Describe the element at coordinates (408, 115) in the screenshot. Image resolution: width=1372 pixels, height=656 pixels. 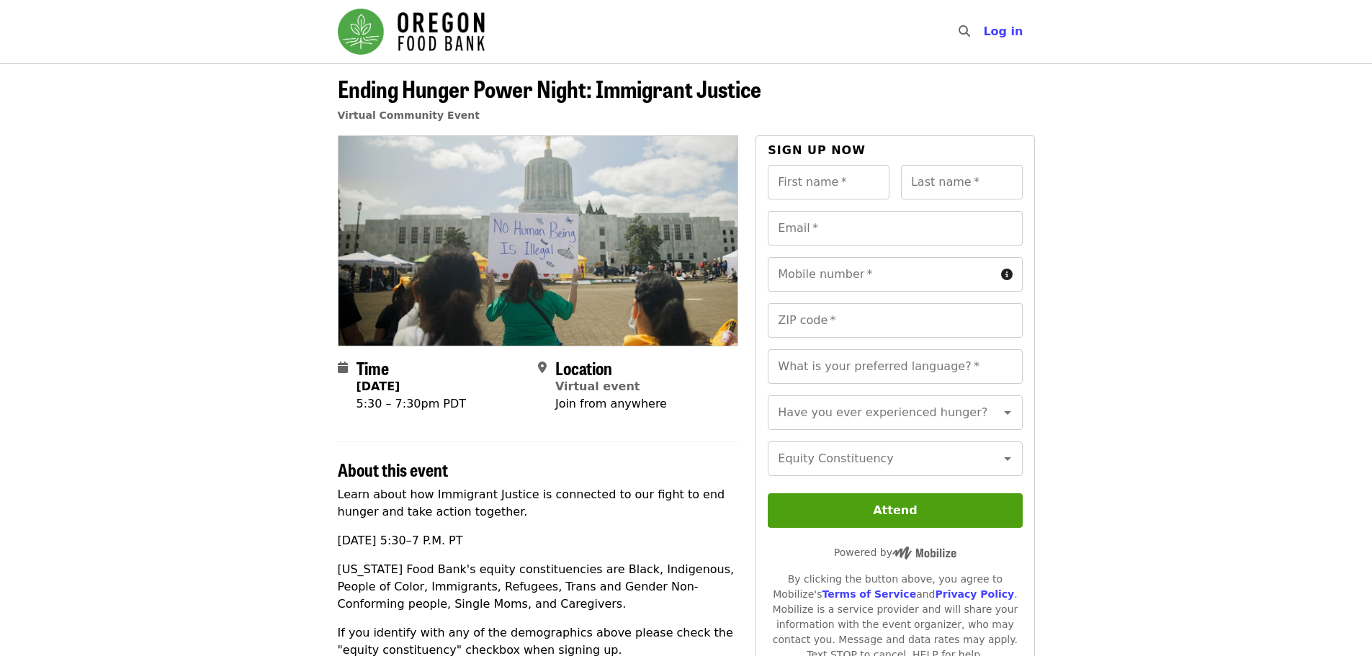
I see `a: Virtual Community Event` at that location.